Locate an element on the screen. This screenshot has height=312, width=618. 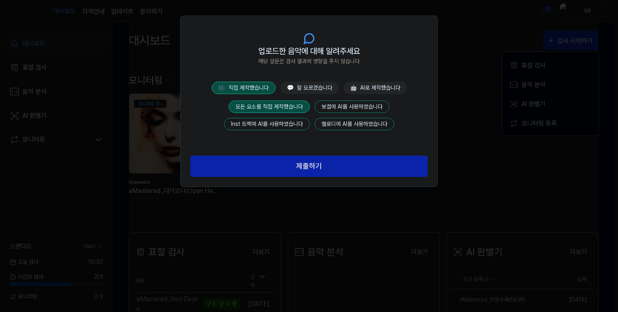
span: 업로드한 음악에 대해 알려주세요 is located at coordinates (309, 51).